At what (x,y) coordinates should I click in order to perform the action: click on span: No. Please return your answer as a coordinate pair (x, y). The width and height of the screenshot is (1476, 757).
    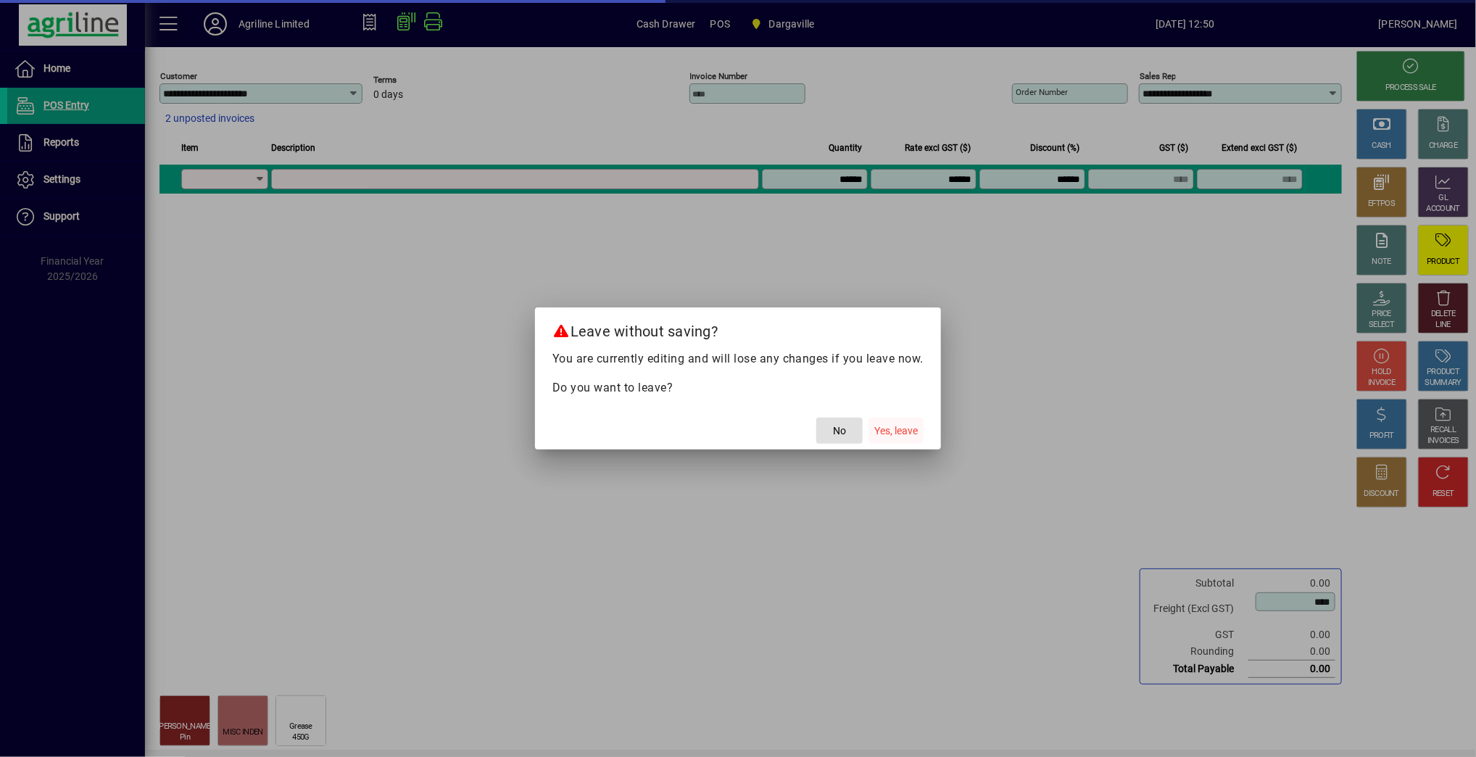
    Looking at the image, I should click on (840, 431).